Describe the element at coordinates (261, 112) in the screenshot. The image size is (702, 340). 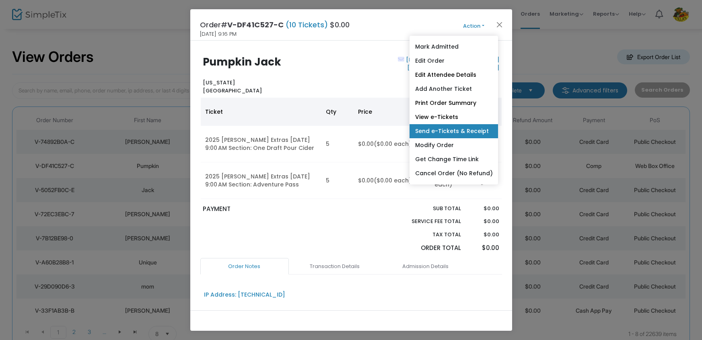
I see `th: Ticket` at that location.